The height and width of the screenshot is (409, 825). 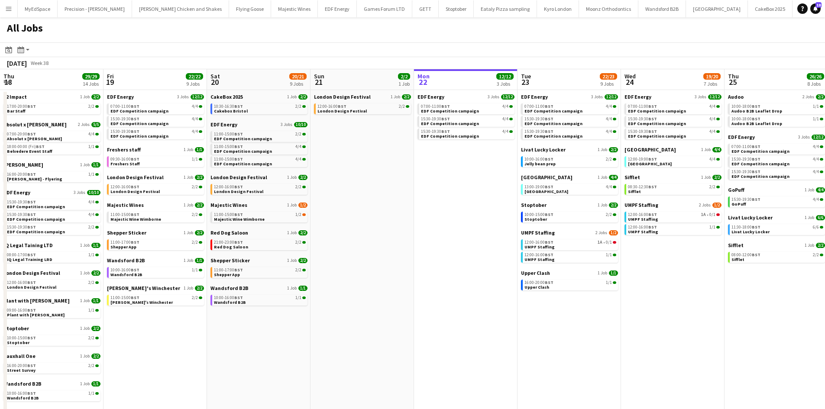 What do you see at coordinates (26, 147) in the screenshot?
I see `span: 18:00-00:00 (Fri)` at bounding box center [26, 147].